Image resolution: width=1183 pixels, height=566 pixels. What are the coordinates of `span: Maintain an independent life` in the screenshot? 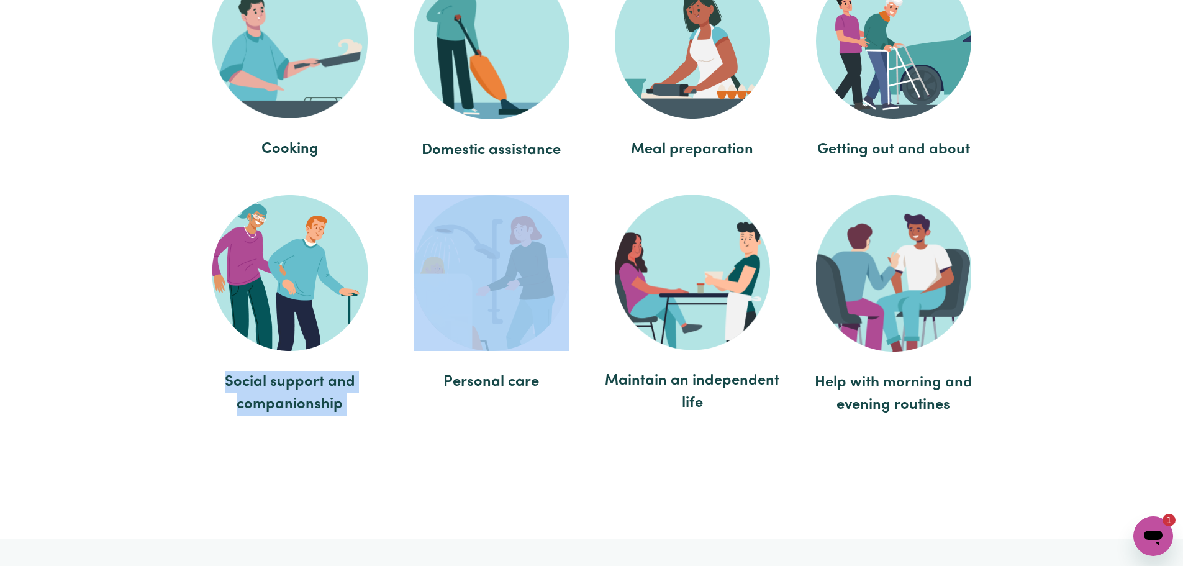 It's located at (693, 392).